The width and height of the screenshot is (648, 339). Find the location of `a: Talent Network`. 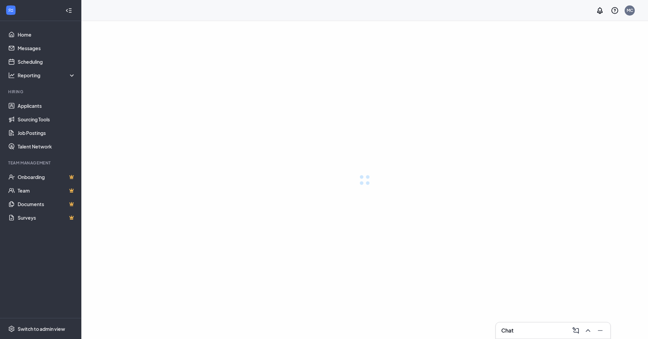

a: Talent Network is located at coordinates (46, 146).